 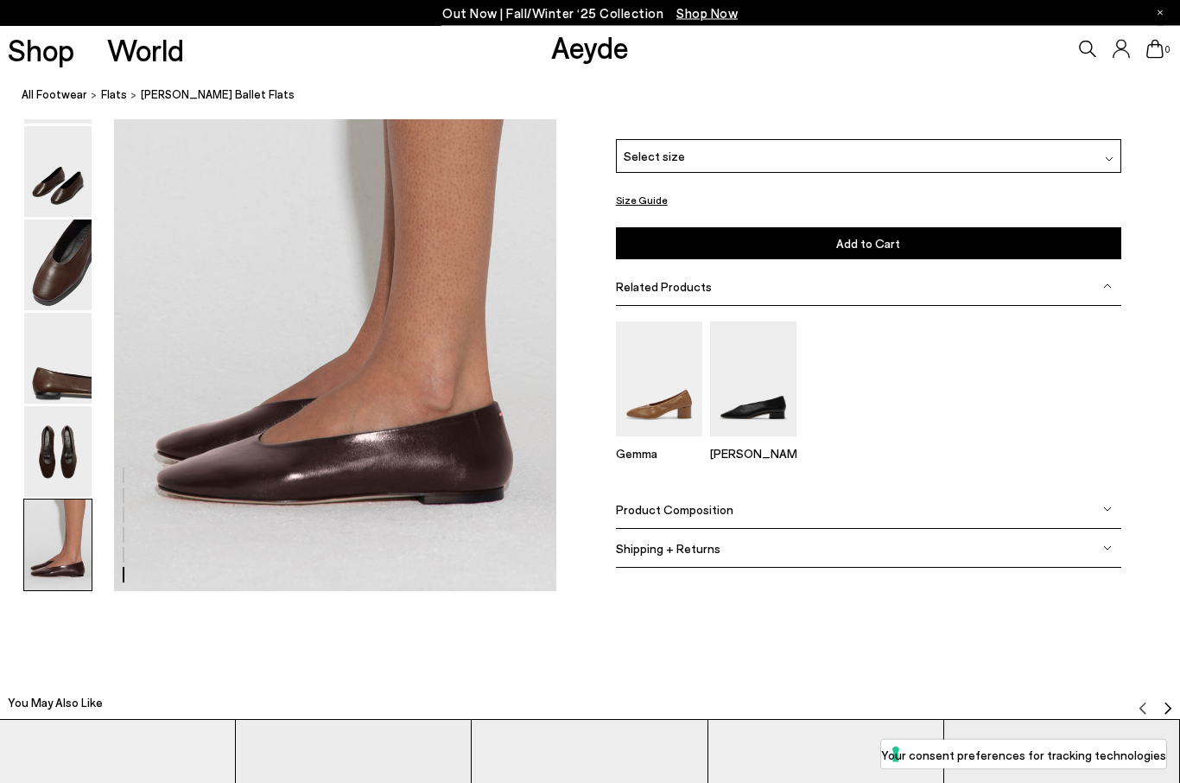 What do you see at coordinates (642, 200) in the screenshot?
I see `button: Size Guide` at bounding box center [642, 200].